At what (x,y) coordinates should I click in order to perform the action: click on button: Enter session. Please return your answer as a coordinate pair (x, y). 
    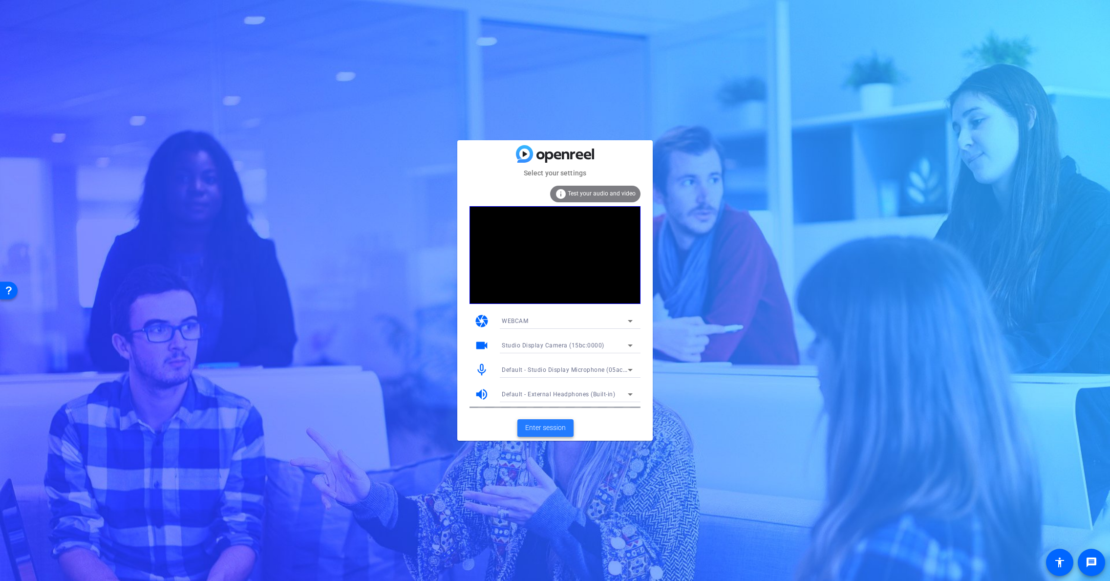
    Looking at the image, I should click on (545, 428).